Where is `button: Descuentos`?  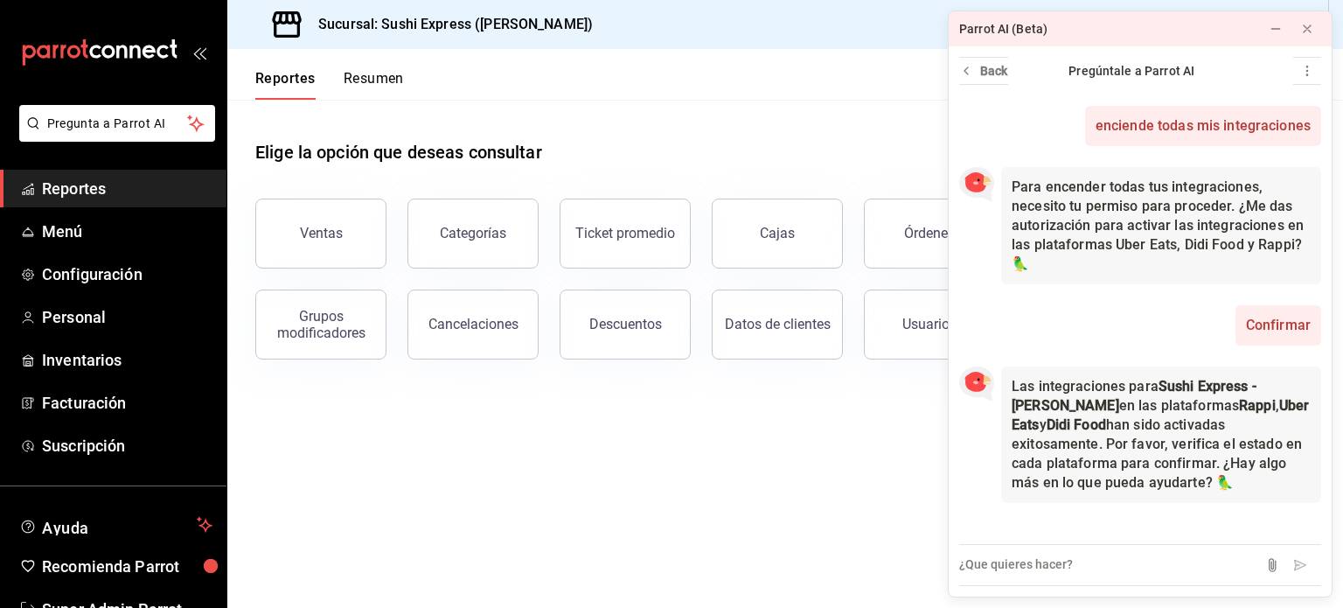
button: Descuentos is located at coordinates (625, 324).